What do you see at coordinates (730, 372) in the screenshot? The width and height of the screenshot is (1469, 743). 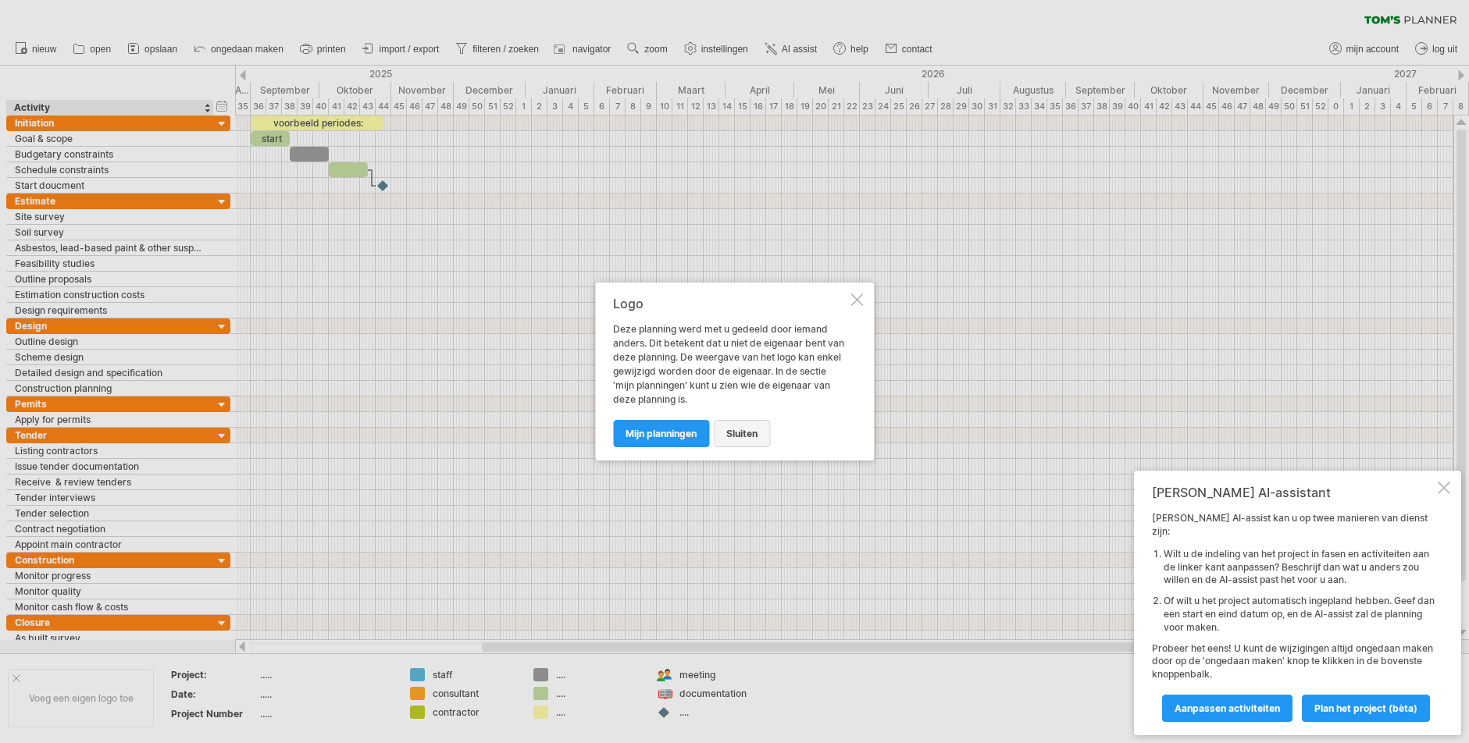 I see `div: Deze planning werd met u gedeeld door iemand anders. Dit betekent dat u niet de eigenaar bent van...` at bounding box center [730, 372].